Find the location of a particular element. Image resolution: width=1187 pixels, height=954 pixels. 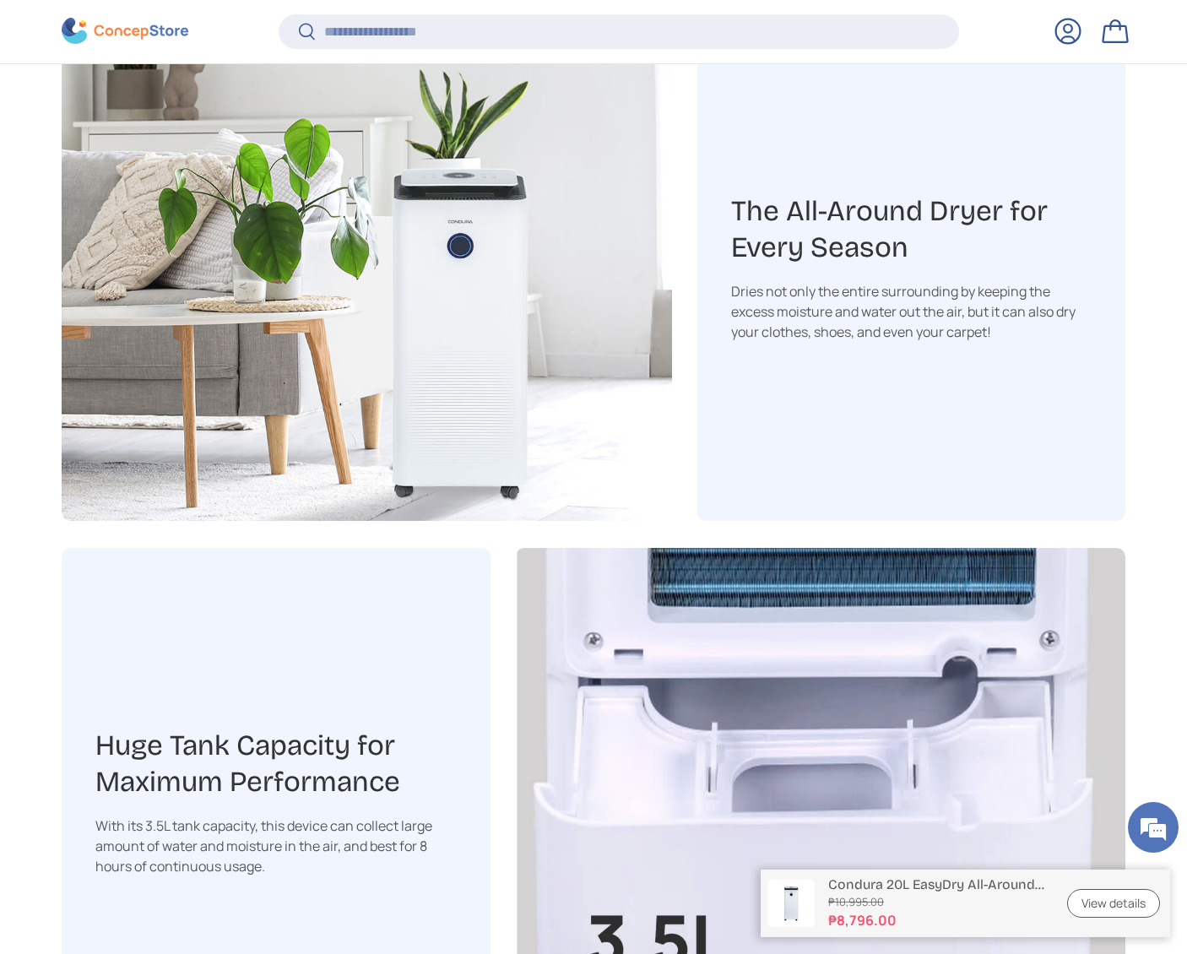

h3: The All-Around Dryer for Every Season is located at coordinates (912, 231).